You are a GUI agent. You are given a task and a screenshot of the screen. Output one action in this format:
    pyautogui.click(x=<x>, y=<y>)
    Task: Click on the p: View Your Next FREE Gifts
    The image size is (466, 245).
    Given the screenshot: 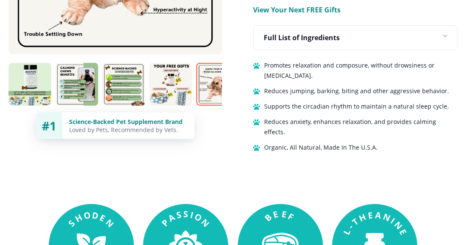 What is the action you would take?
    pyautogui.click(x=297, y=10)
    